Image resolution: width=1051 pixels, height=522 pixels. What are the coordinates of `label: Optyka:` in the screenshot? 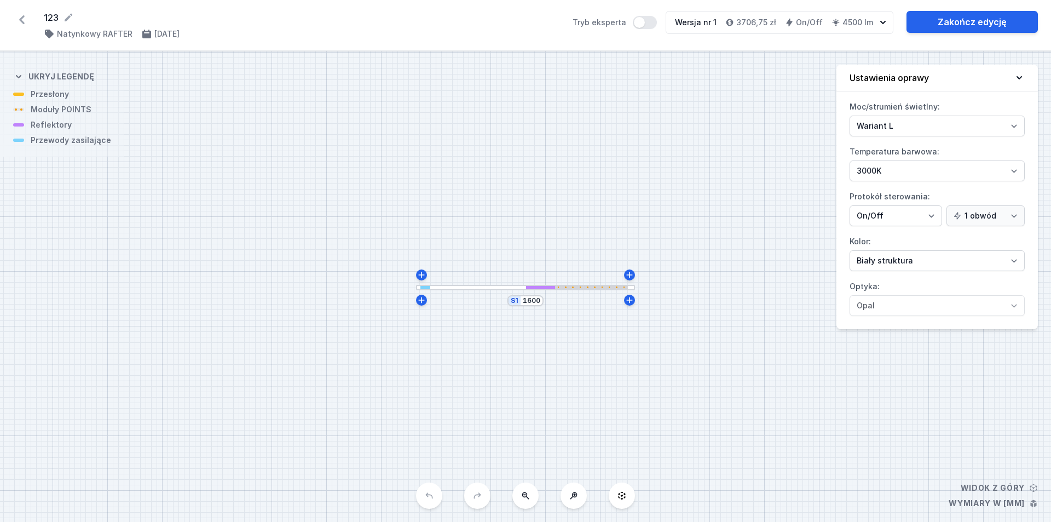 It's located at (938, 297).